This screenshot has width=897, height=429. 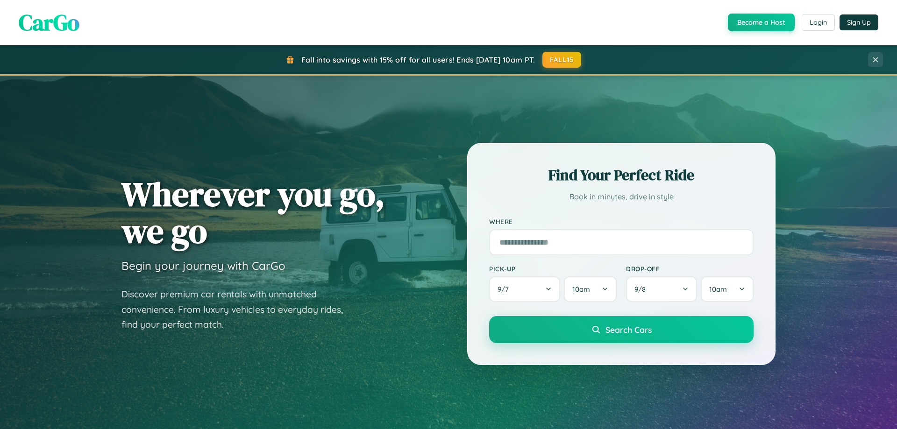 What do you see at coordinates (690, 269) in the screenshot?
I see `label: Drop-off` at bounding box center [690, 269].